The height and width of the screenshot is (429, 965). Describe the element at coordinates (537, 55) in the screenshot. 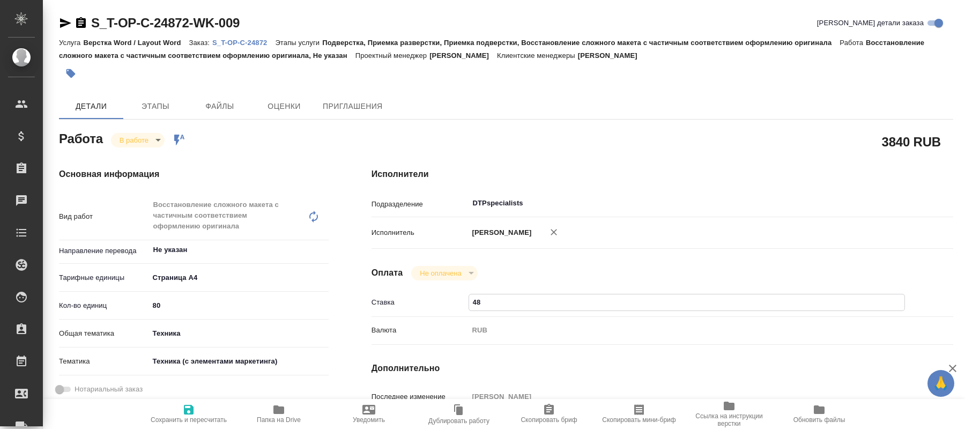

I see `p: Клиентские менеджеры` at that location.